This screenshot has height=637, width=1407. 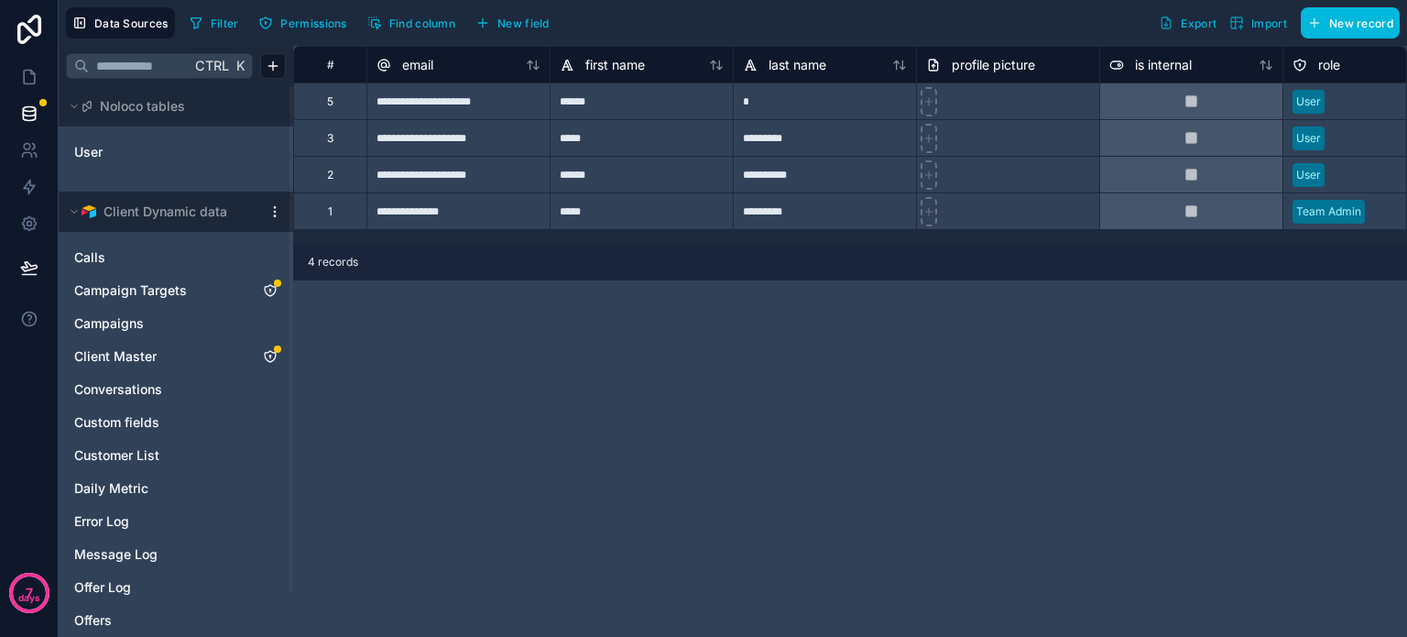 I want to click on div: Error Log, so click(x=176, y=521).